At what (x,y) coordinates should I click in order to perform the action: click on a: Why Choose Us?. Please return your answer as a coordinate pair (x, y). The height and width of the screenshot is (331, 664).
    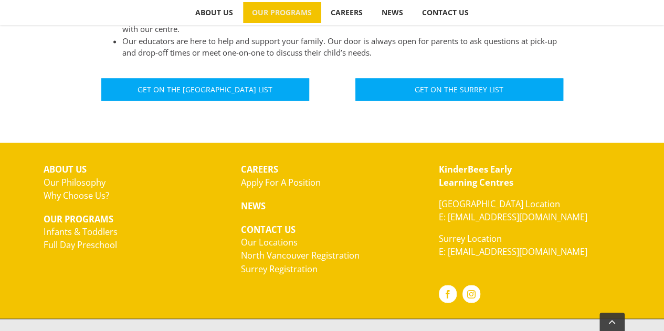
    Looking at the image, I should click on (76, 195).